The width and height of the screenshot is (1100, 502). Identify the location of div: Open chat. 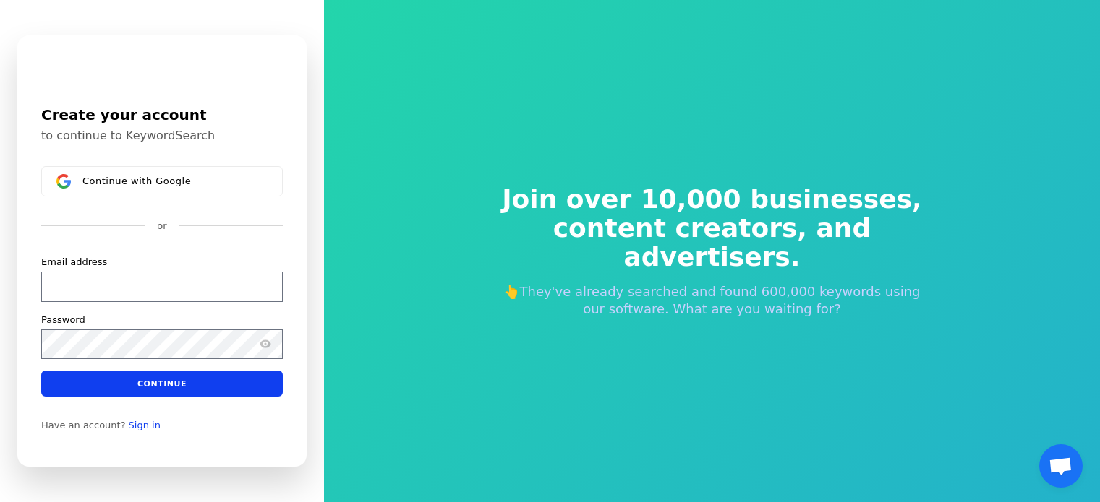
(1061, 466).